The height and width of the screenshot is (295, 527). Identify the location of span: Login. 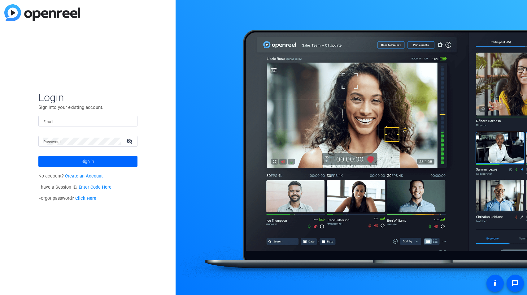
(88, 98).